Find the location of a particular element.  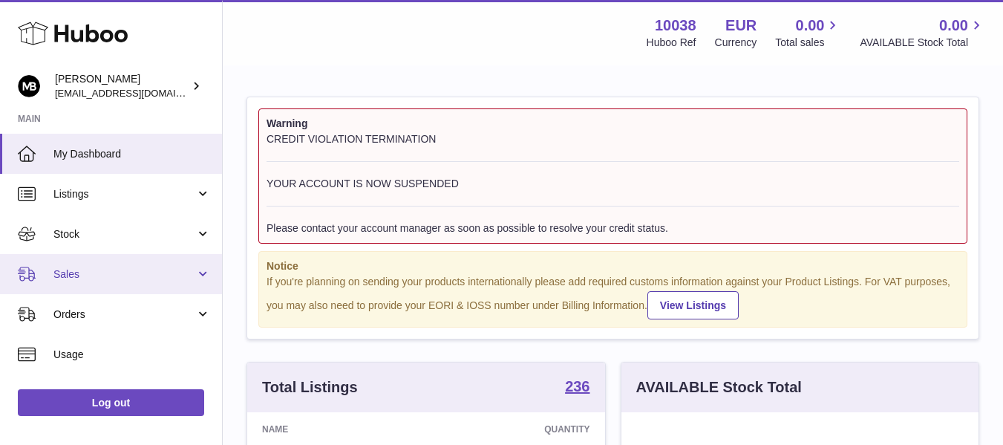

strong: Warning is located at coordinates (612, 123).